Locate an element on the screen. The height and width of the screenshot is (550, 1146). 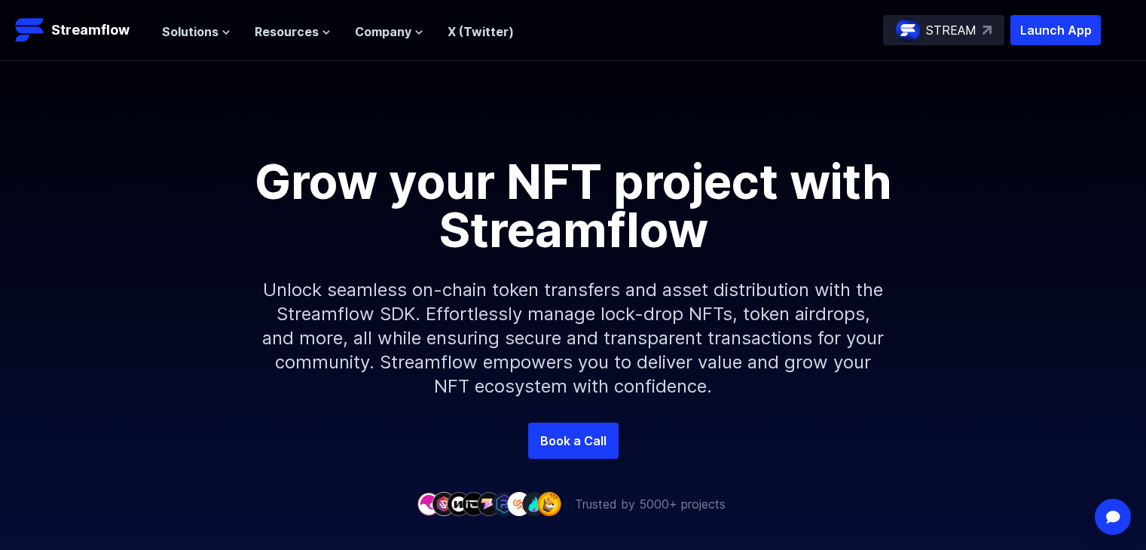
a: STREAM is located at coordinates (943, 30).